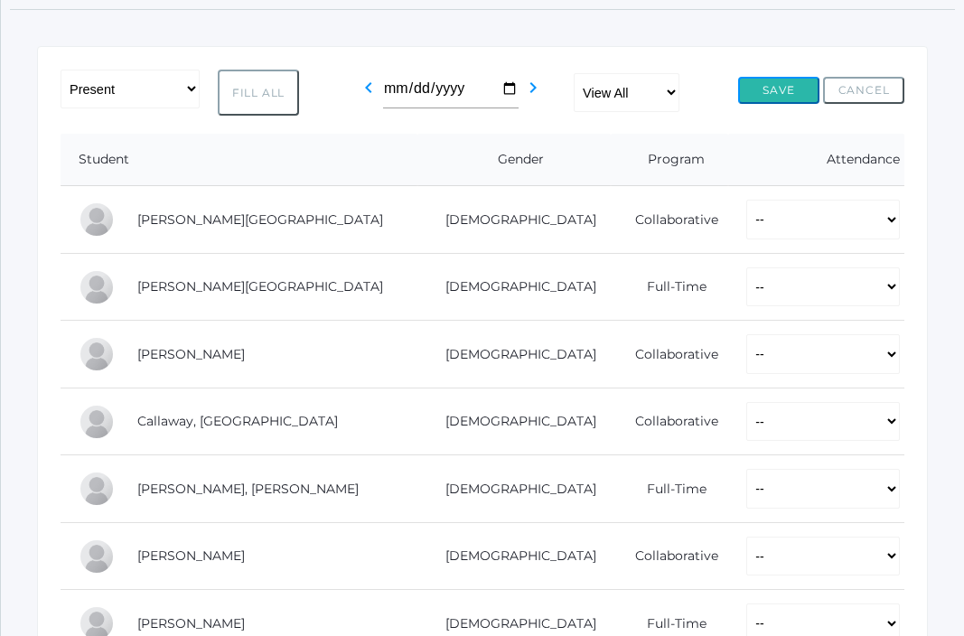  Describe the element at coordinates (258, 93) in the screenshot. I see `button: Fill All` at that location.